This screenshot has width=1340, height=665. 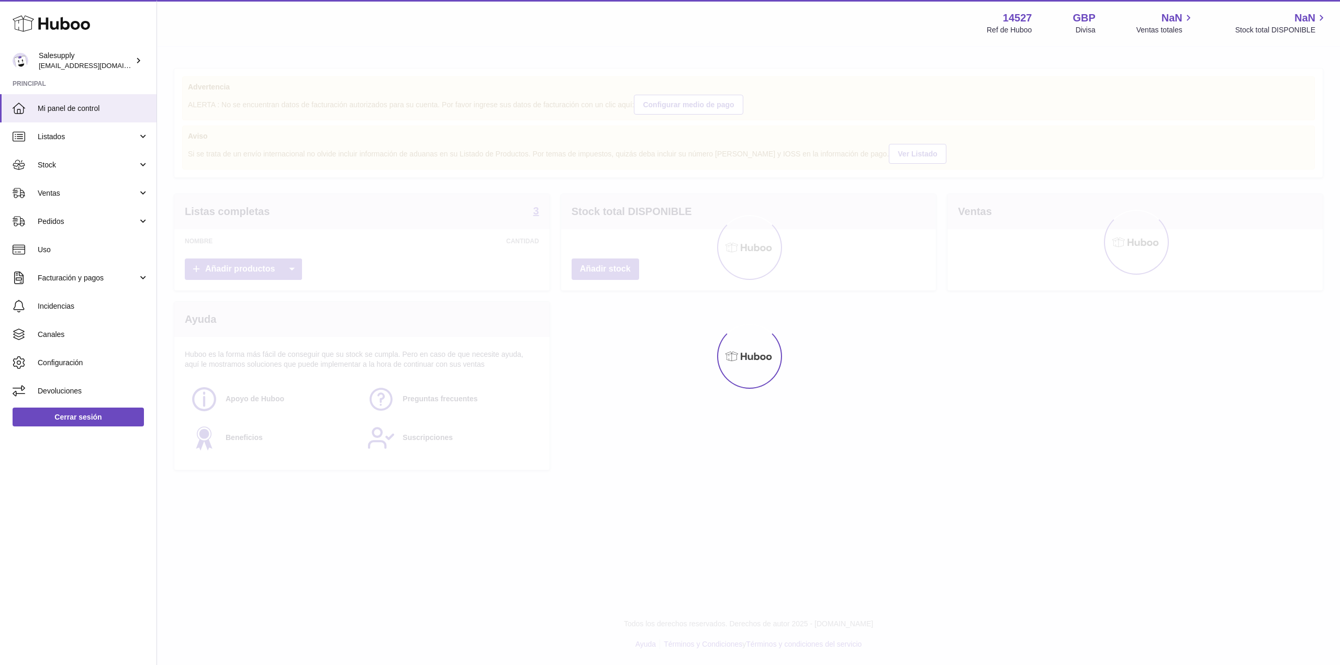 What do you see at coordinates (78, 417) in the screenshot?
I see `a: Cerrar sesión` at bounding box center [78, 417].